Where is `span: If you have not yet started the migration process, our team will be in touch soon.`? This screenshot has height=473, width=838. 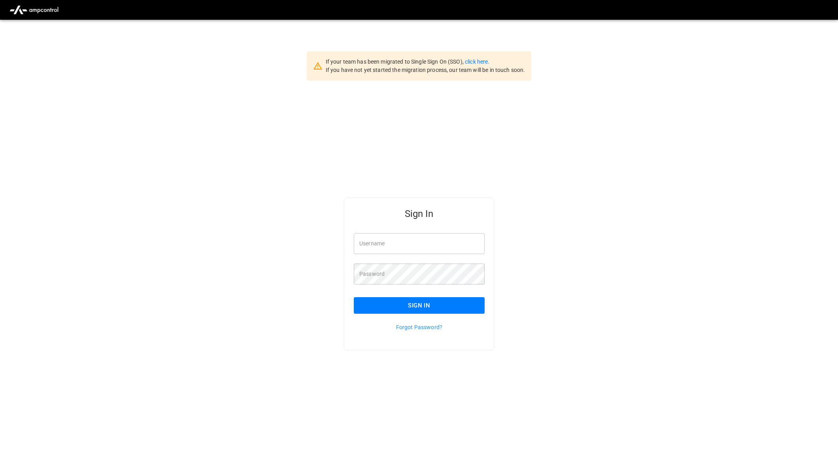 span: If you have not yet started the migration process, our team will be in touch soon. is located at coordinates (425, 70).